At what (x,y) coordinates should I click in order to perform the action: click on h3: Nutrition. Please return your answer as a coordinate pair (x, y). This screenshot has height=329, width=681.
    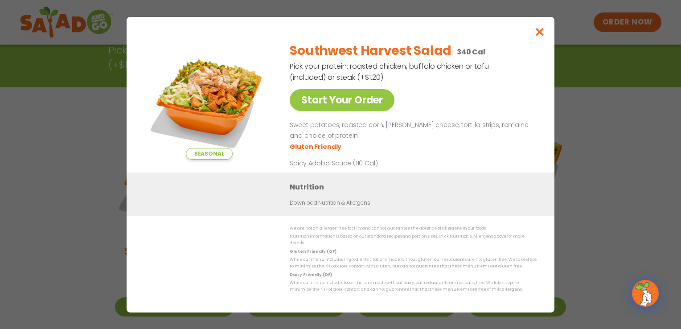
    Looking at the image, I should click on (415, 186).